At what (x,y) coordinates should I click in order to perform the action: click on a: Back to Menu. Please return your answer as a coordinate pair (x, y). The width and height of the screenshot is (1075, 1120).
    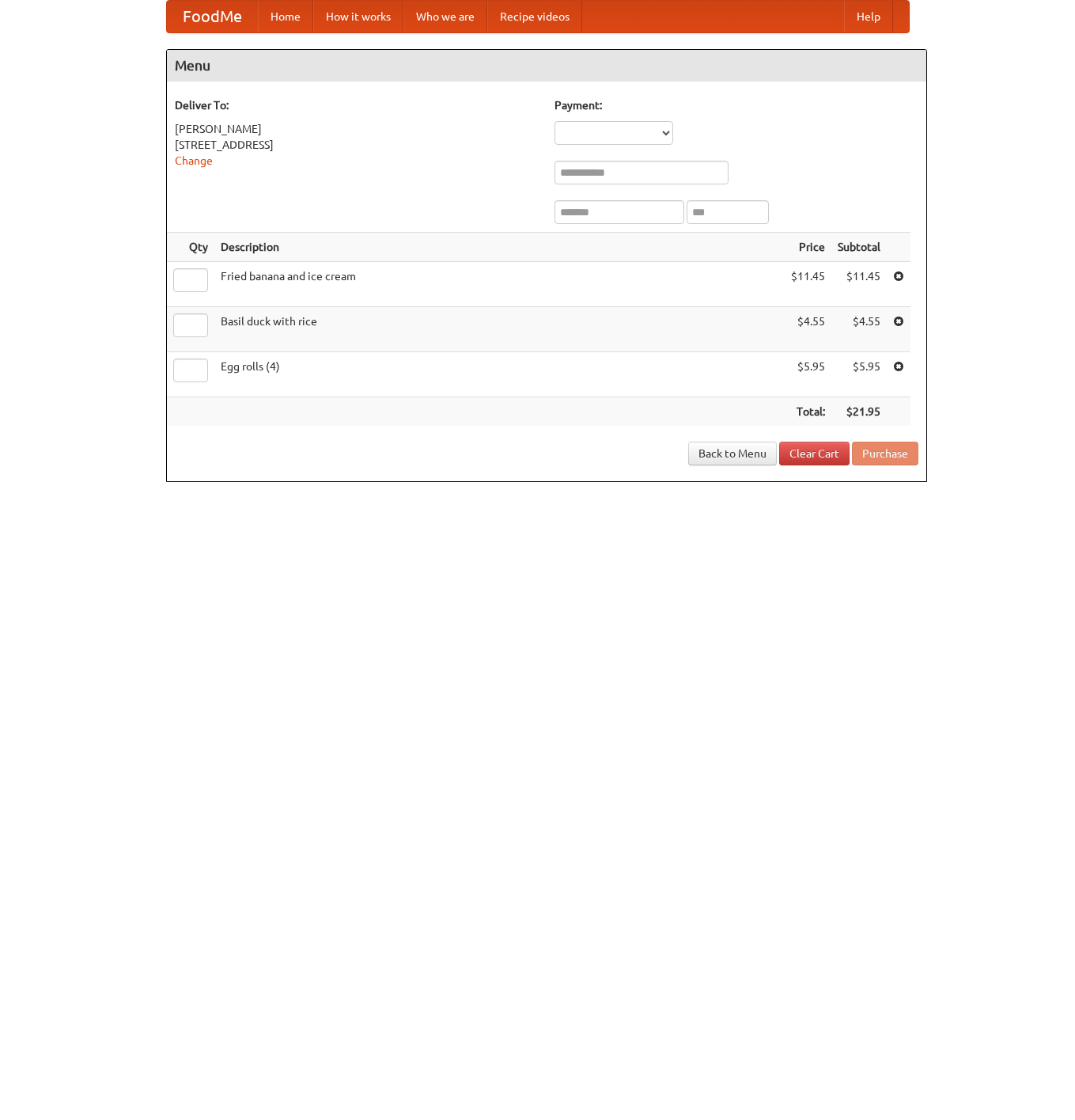
    Looking at the image, I should click on (733, 453).